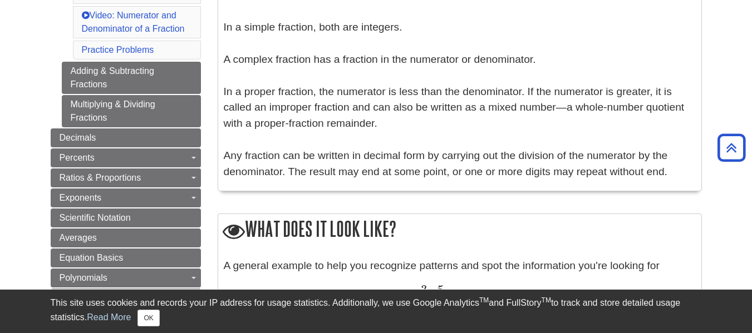 This screenshot has height=333, width=752. I want to click on a: Exponents, so click(126, 198).